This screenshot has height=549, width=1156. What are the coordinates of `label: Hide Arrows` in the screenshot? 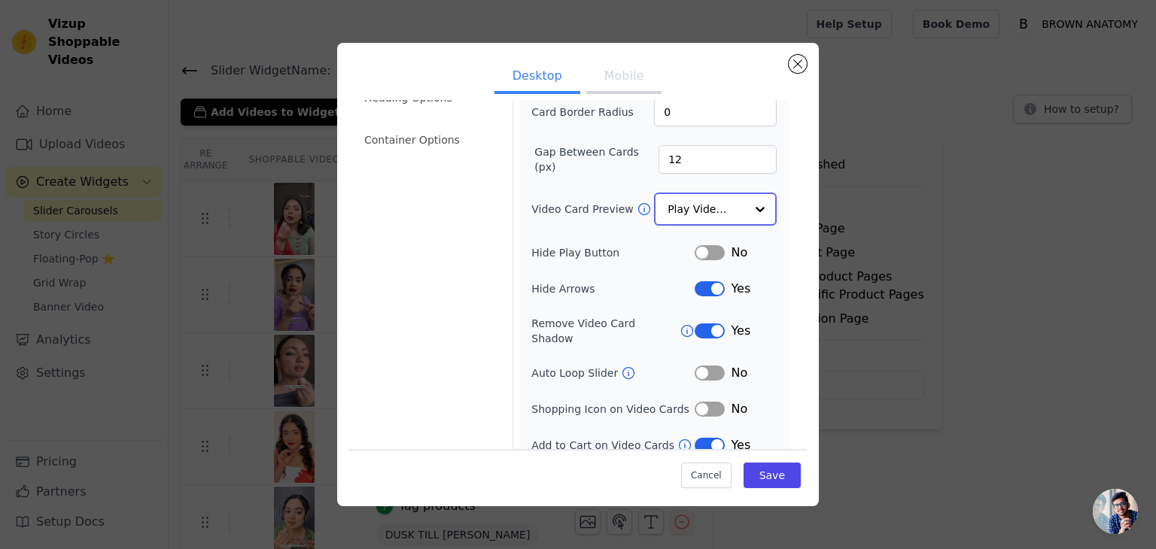 It's located at (612, 289).